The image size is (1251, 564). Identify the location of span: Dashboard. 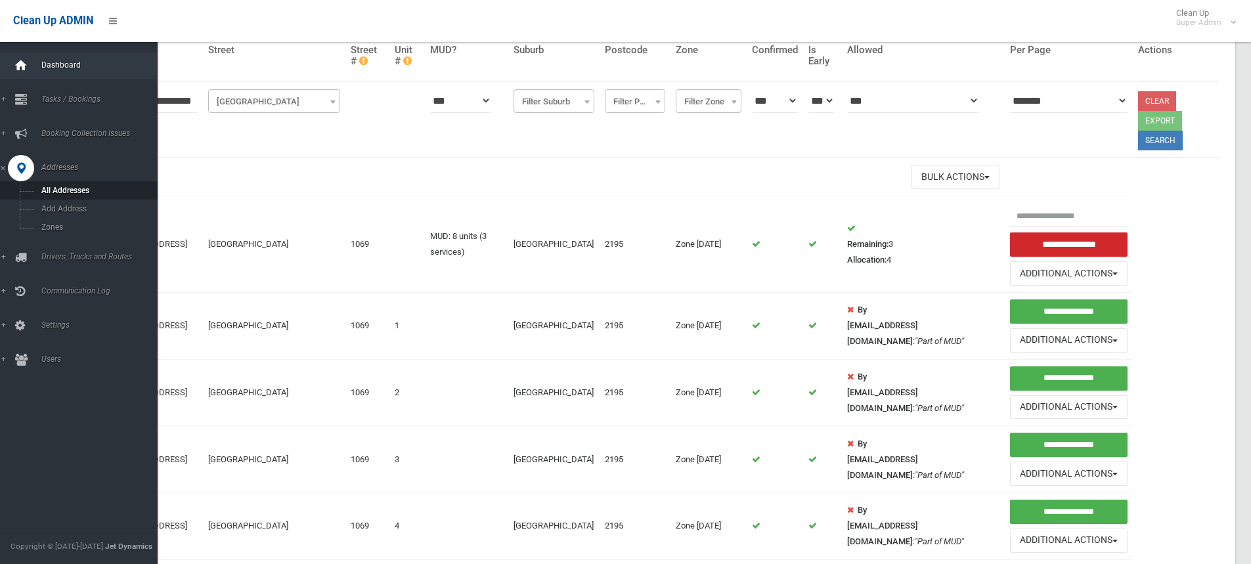
(102, 65).